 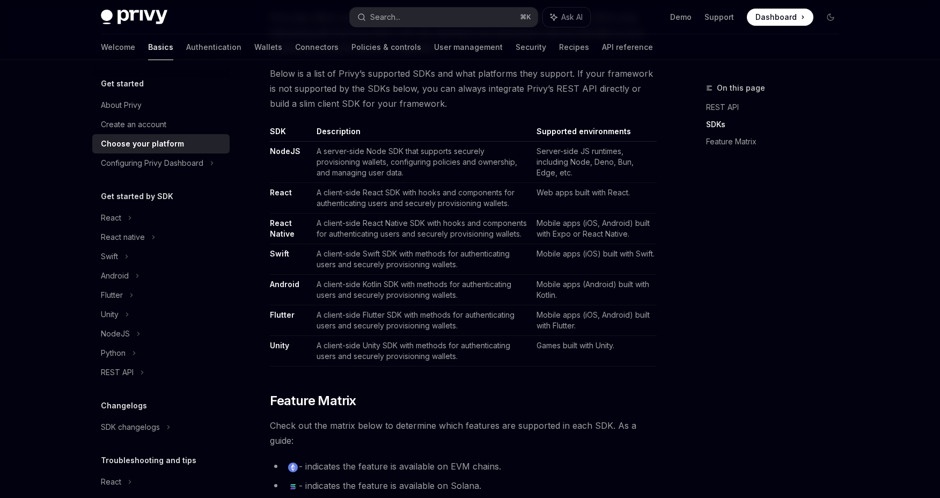 I want to click on a: React Native, so click(x=282, y=229).